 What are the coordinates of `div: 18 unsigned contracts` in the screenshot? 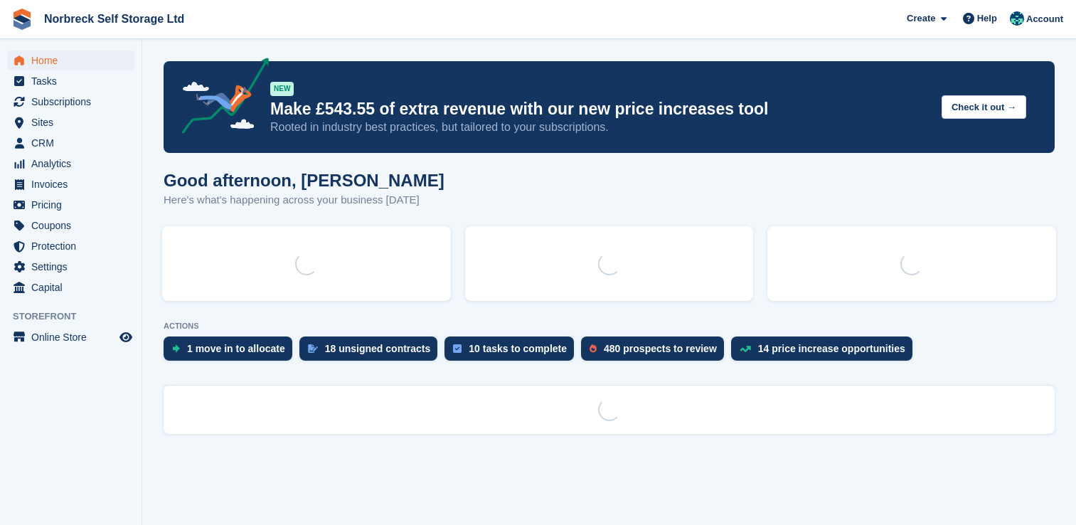 It's located at (378, 349).